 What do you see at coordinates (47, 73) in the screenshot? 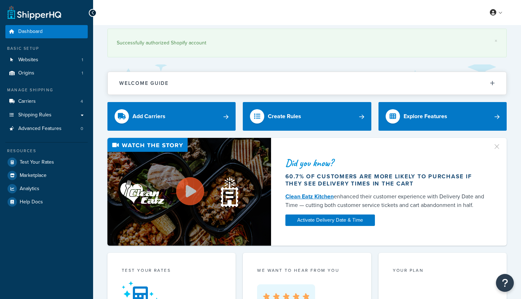
I see `li: Origins` at bounding box center [47, 73].